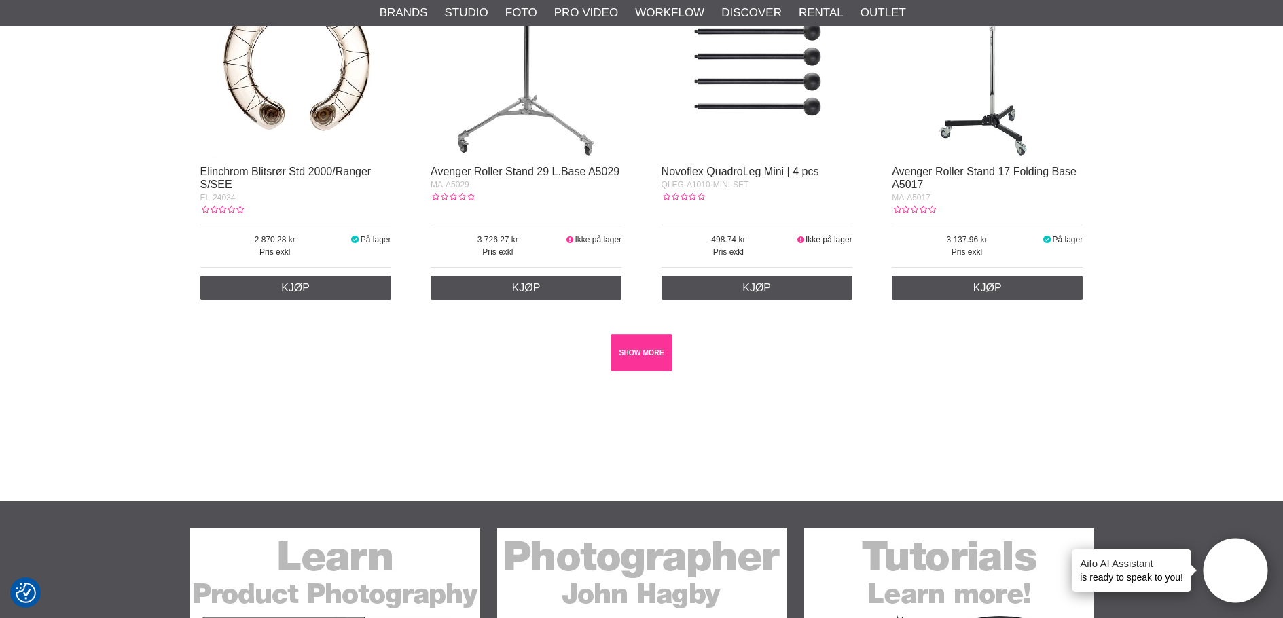  Describe the element at coordinates (498, 240) in the screenshot. I see `span: 3 726.27` at that location.